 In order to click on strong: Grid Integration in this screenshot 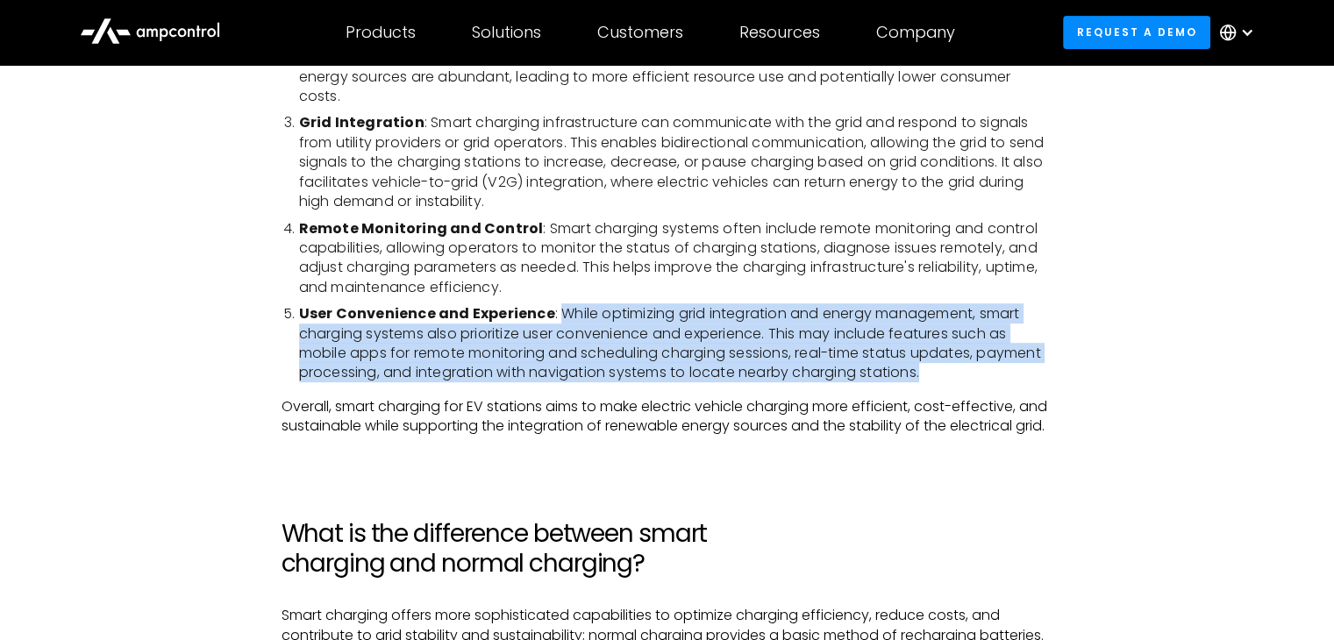, I will do `click(361, 122)`.